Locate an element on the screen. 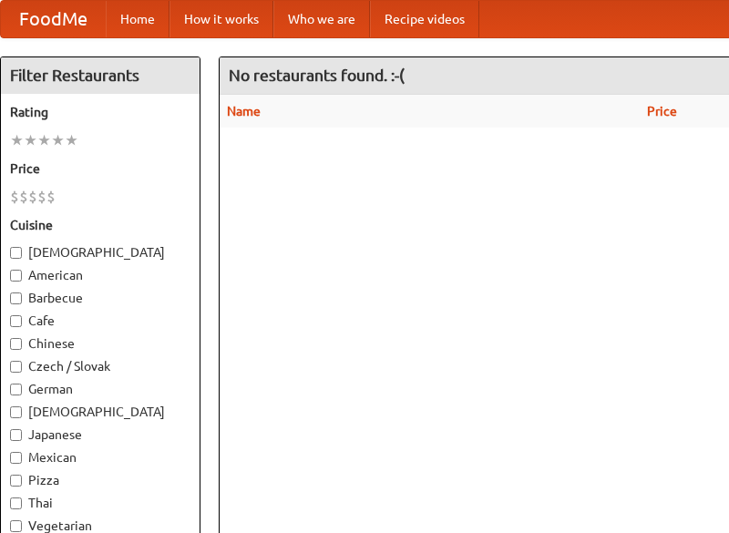 Image resolution: width=729 pixels, height=533 pixels. input: Chinese is located at coordinates (15, 343).